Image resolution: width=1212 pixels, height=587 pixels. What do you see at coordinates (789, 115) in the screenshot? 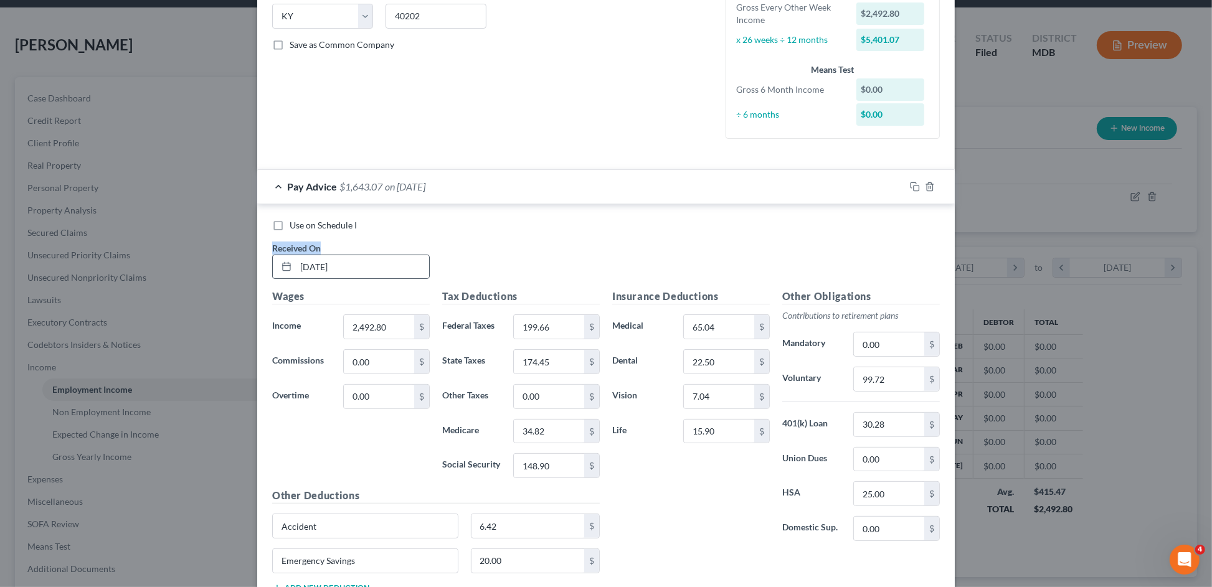
I see `div: ÷ 6 months` at bounding box center [789, 115].